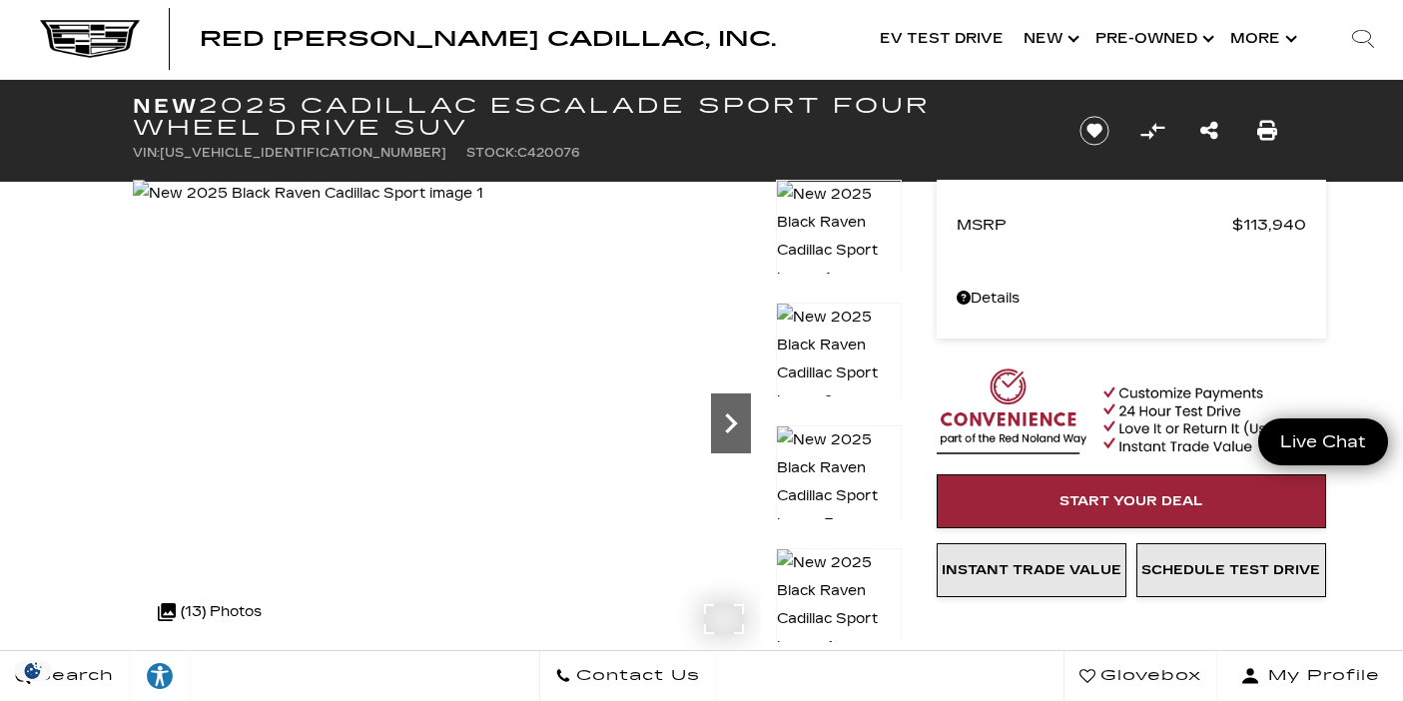  What do you see at coordinates (627, 676) in the screenshot?
I see `a: Contact Us` at bounding box center [627, 676].